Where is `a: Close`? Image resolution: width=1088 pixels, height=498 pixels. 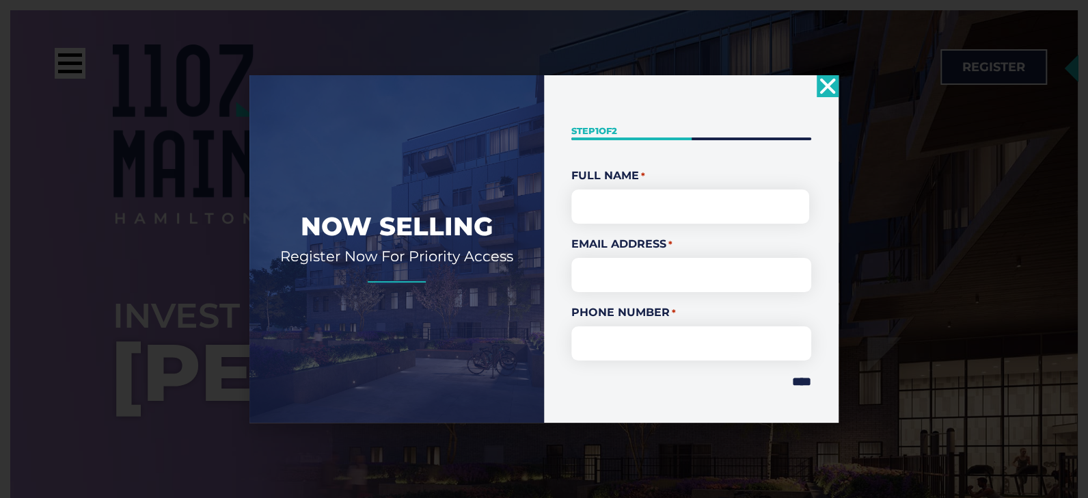
a: Close is located at coordinates (828, 86).